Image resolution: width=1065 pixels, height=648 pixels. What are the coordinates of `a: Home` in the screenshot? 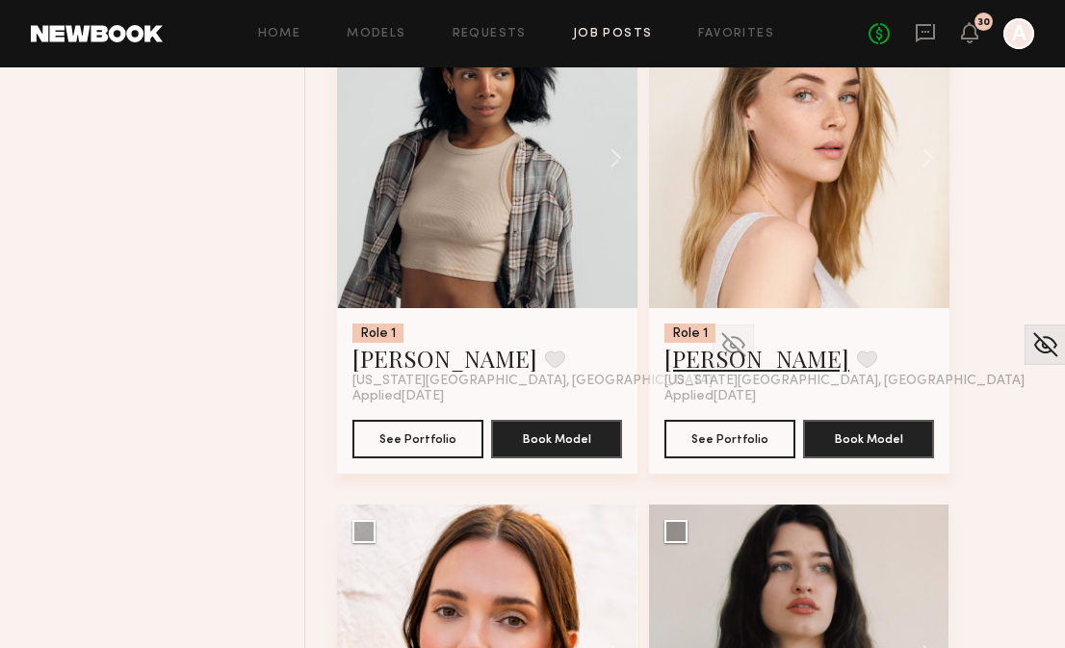 It's located at (279, 34).